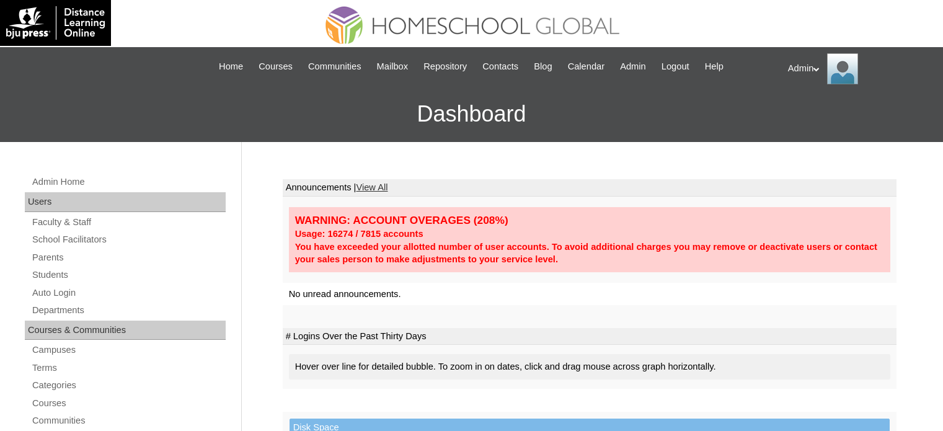  Describe the element at coordinates (543, 66) in the screenshot. I see `a: Blog` at that location.